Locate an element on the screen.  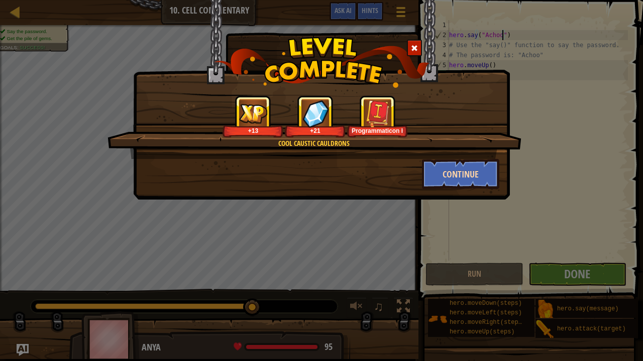
button: Continue is located at coordinates (460, 174).